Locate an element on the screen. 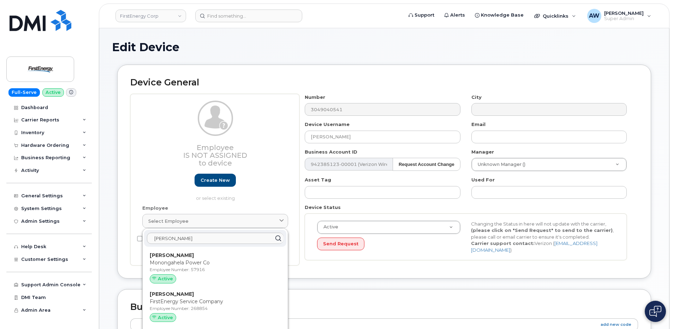  span: Select employee is located at coordinates (169, 221).